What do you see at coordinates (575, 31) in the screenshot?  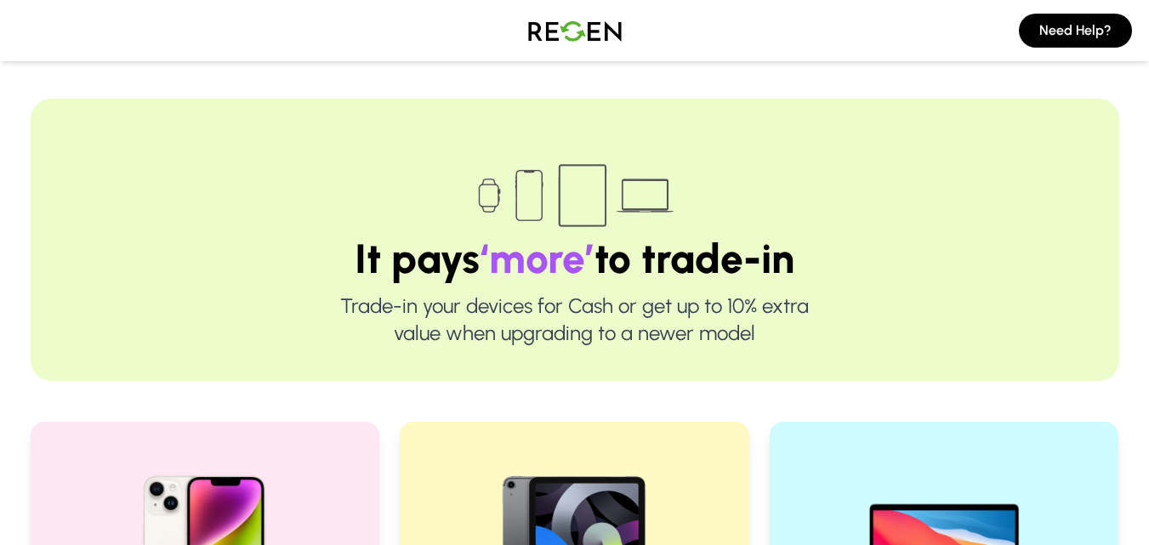 I see `img: Logo` at bounding box center [575, 31].